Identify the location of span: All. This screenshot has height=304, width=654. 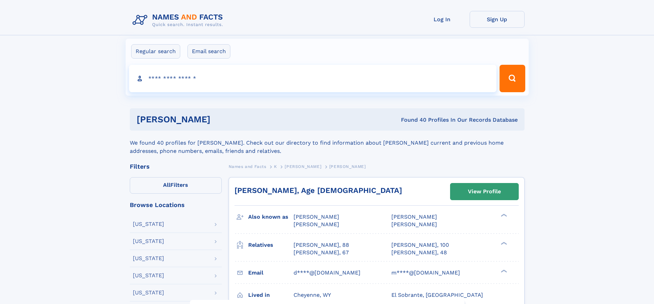
(166, 185).